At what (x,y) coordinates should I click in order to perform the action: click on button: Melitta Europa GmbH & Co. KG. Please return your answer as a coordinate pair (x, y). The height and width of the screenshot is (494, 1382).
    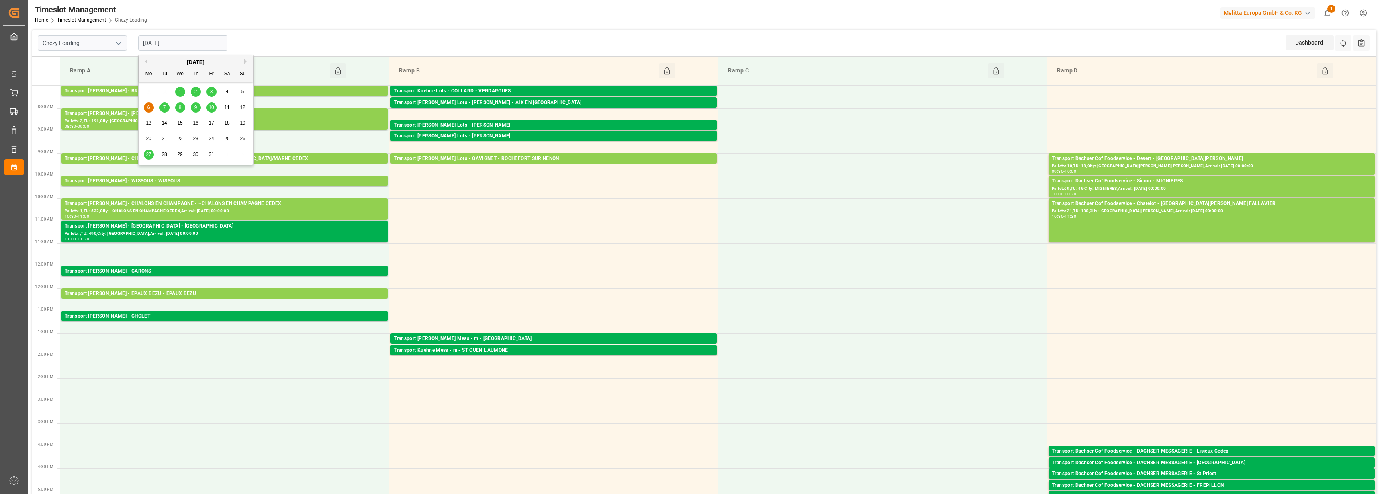
    Looking at the image, I should click on (1269, 13).